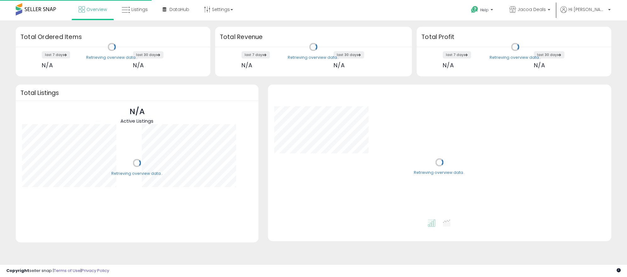 The height and width of the screenshot is (277, 627). Describe the element at coordinates (179, 9) in the screenshot. I see `span: DataHub` at that location.